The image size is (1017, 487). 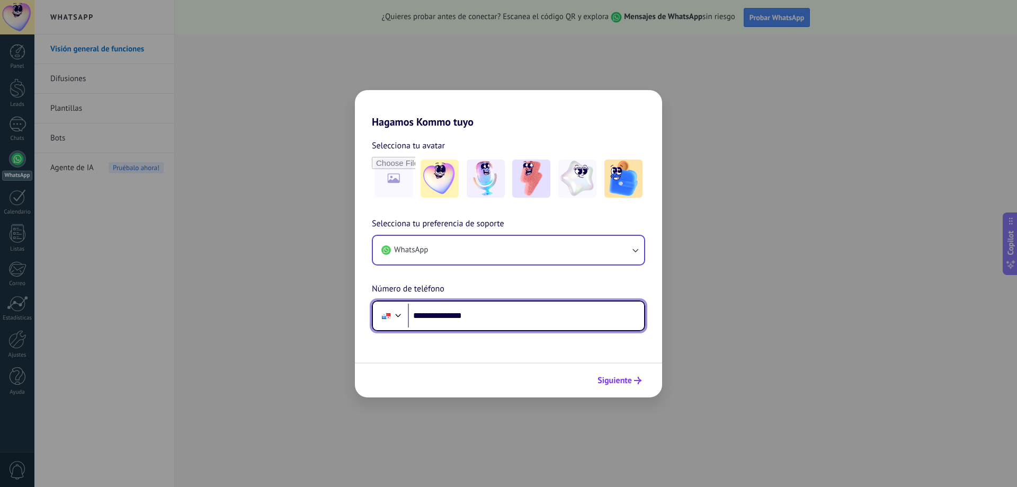 I want to click on span: Número de teléfono, so click(x=408, y=289).